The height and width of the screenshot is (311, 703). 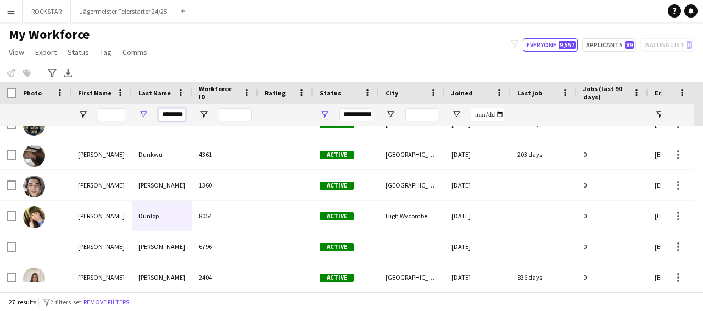 I want to click on img: Dion Duncan, so click(x=34, y=187).